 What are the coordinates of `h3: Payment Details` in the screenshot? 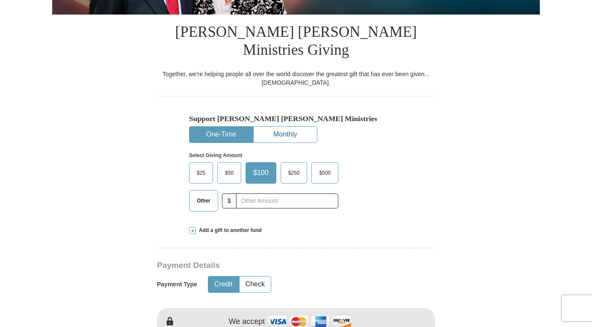 It's located at (266, 265).